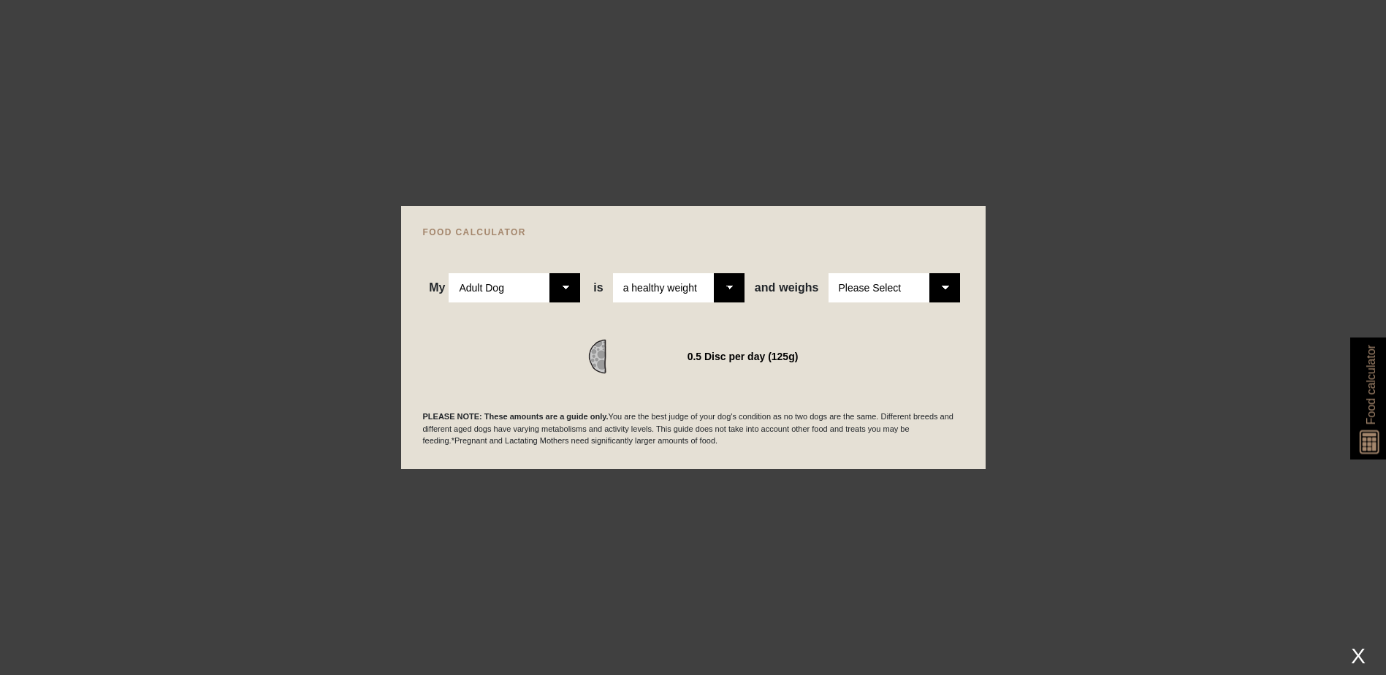  Describe the element at coordinates (766, 288) in the screenshot. I see `span: and` at that location.